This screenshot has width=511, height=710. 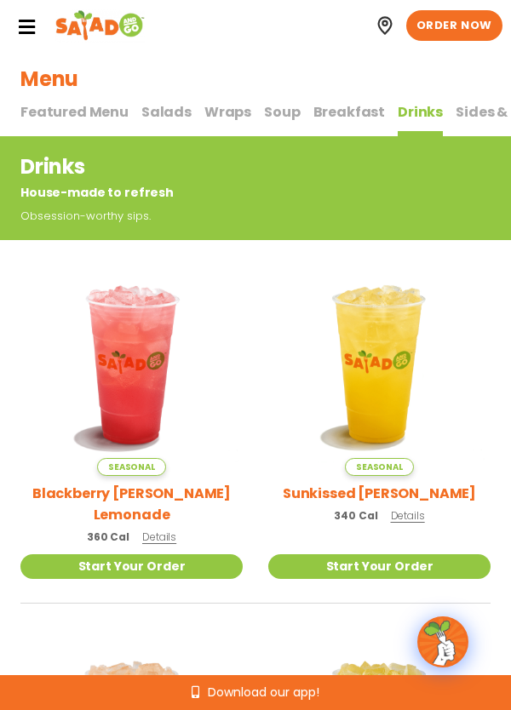 What do you see at coordinates (443, 642) in the screenshot?
I see `img: wpChatIcon` at bounding box center [443, 642].